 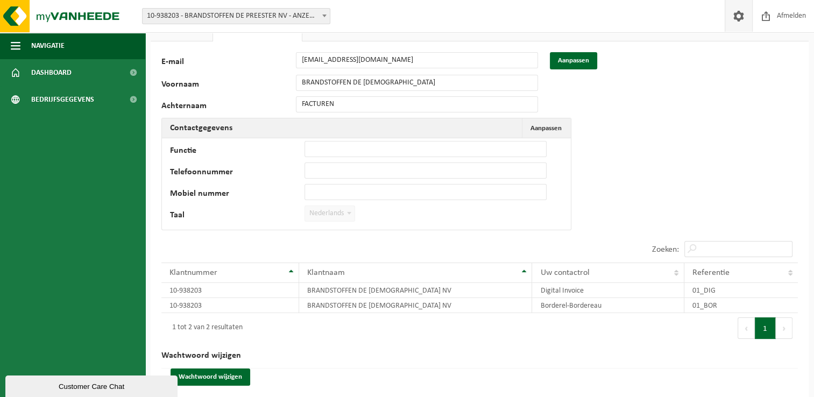 I want to click on label: E-mail, so click(x=229, y=64).